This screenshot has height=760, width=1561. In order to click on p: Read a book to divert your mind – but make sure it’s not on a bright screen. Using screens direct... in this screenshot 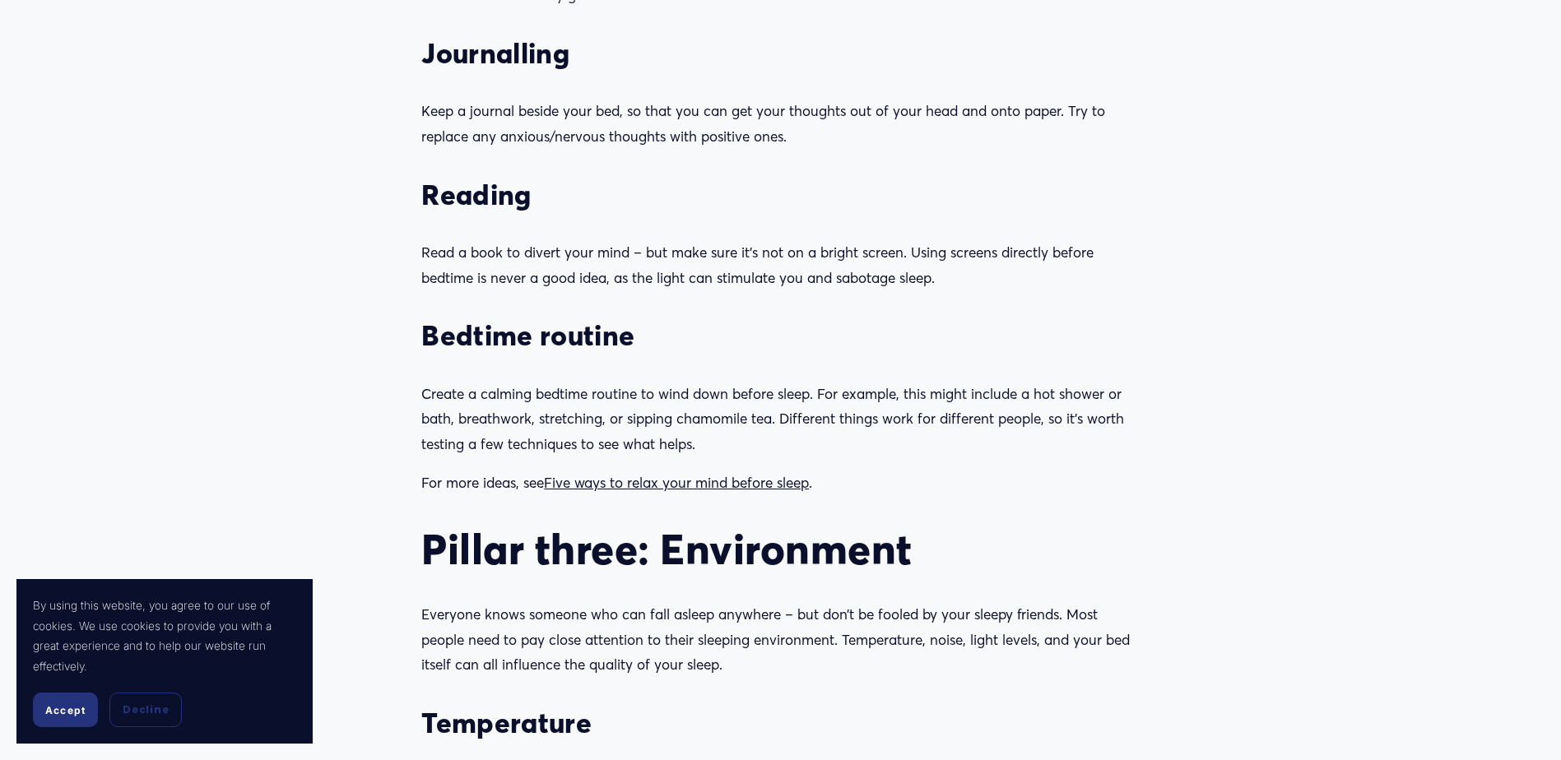, I will do `click(780, 265)`.